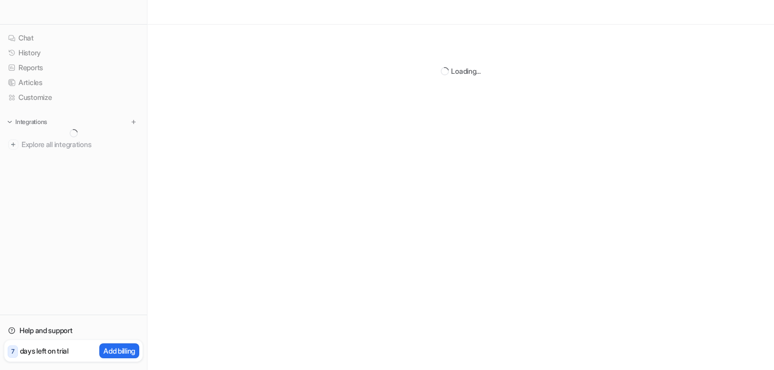  Describe the element at coordinates (73, 330) in the screenshot. I see `a: Help and support` at that location.